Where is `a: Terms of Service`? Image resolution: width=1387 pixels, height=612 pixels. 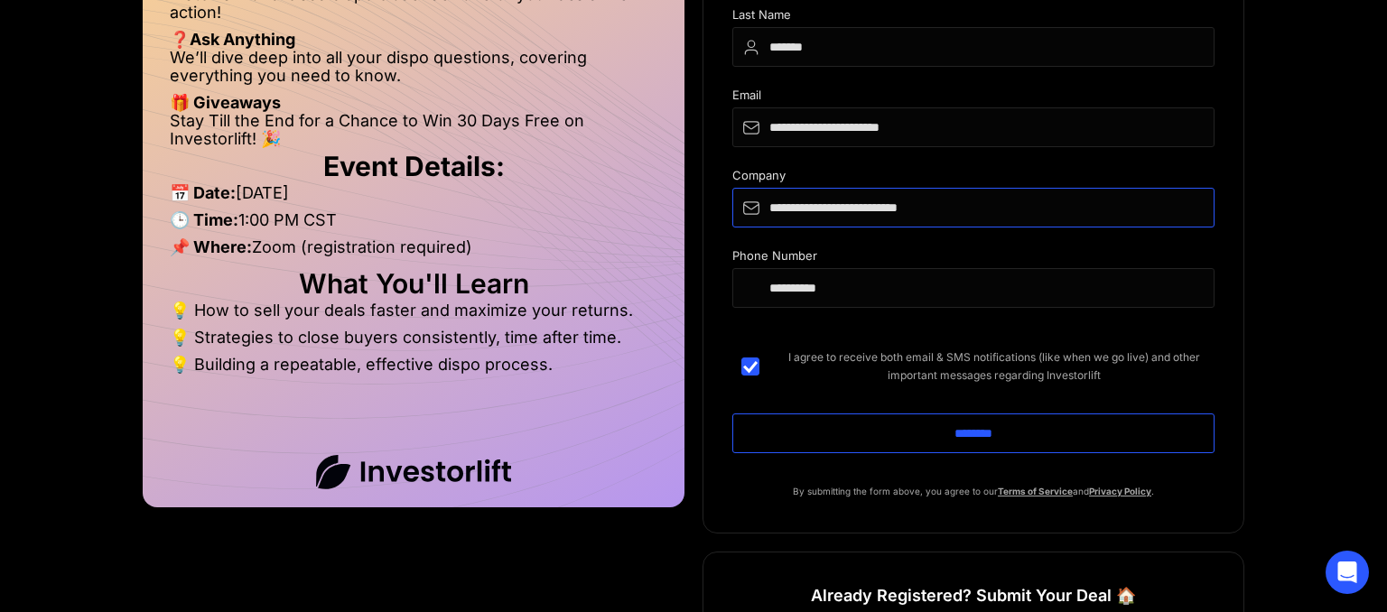 a: Terms of Service is located at coordinates (1035, 491).